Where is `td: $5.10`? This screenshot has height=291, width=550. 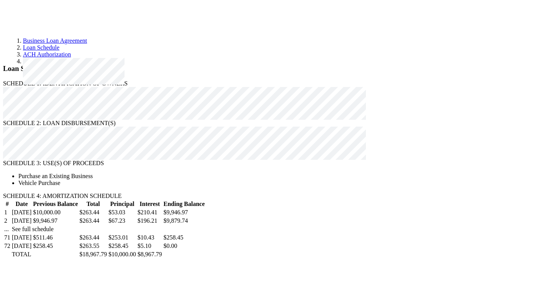
td: $5.10 is located at coordinates (150, 246).